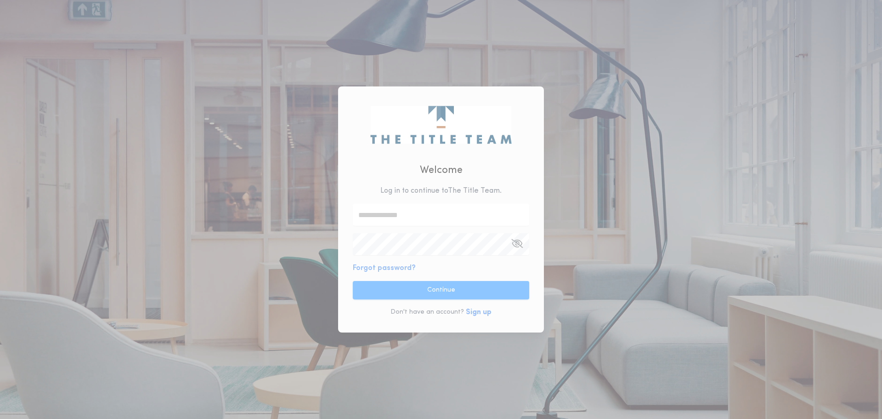 The image size is (882, 419). Describe the element at coordinates (441, 170) in the screenshot. I see `h2: Welcome` at that location.